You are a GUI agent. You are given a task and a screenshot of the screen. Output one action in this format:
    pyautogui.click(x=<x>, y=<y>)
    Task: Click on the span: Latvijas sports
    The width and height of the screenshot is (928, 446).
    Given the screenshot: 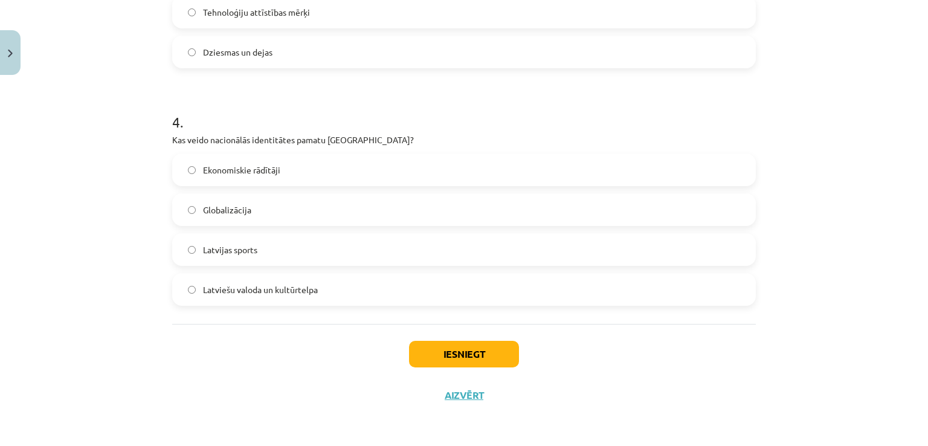 What is the action you would take?
    pyautogui.click(x=230, y=250)
    